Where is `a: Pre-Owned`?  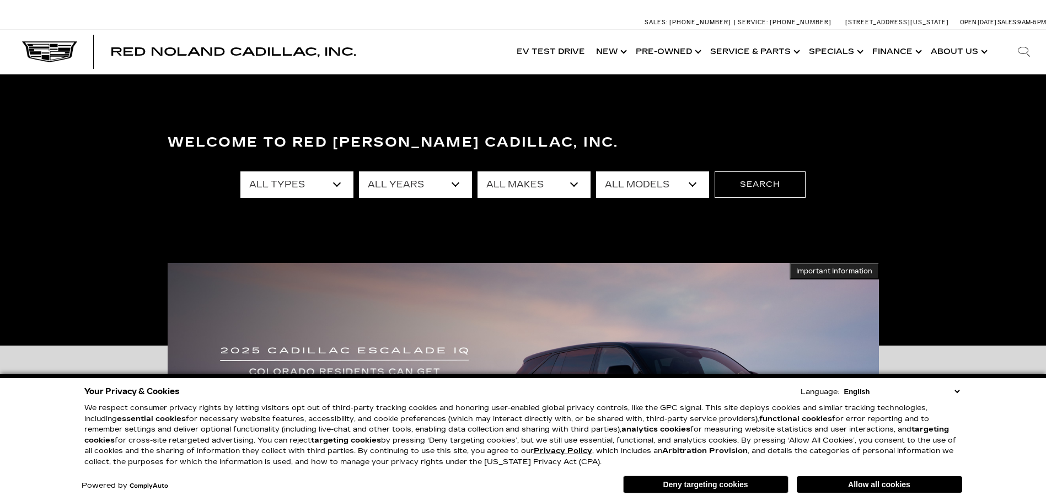
a: Pre-Owned is located at coordinates (667, 52).